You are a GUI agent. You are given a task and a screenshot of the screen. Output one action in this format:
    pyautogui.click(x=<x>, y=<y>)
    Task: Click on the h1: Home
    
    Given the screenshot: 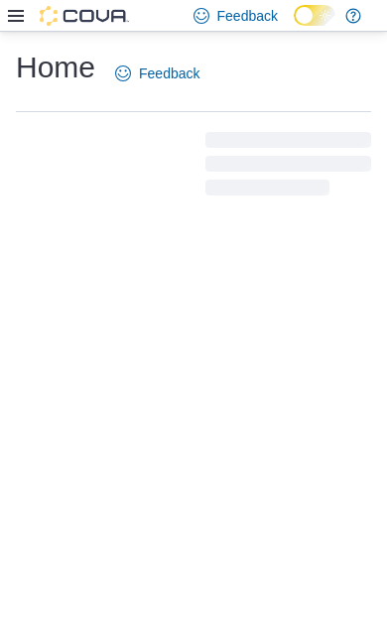 What is the action you would take?
    pyautogui.click(x=56, y=67)
    